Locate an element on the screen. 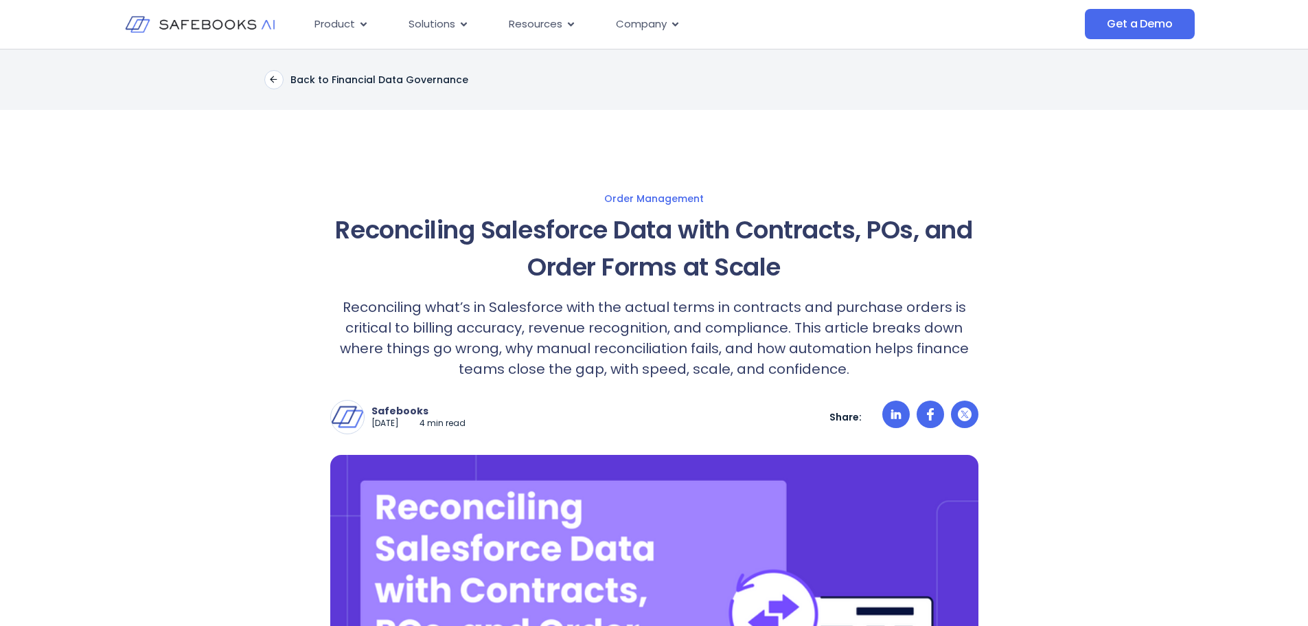  span: Resources is located at coordinates (536, 24).